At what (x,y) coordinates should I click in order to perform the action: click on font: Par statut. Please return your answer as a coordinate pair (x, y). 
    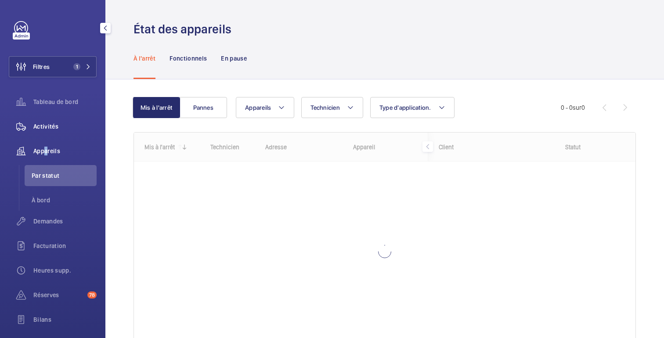
    Looking at the image, I should click on (46, 176).